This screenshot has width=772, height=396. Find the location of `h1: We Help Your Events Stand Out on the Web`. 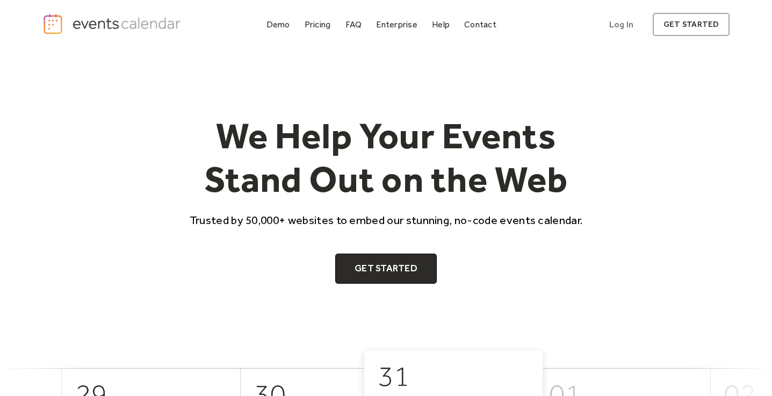

h1: We Help Your Events Stand Out on the Web is located at coordinates (386, 157).